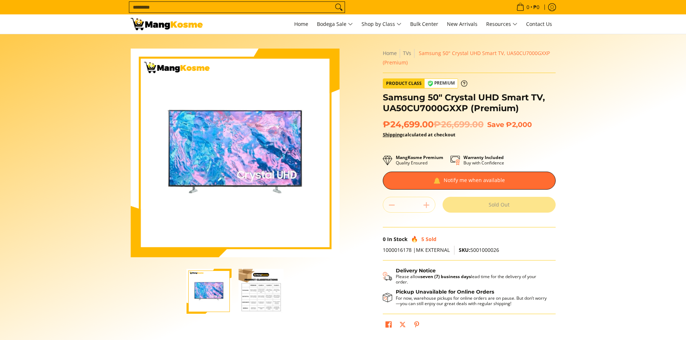 This screenshot has height=340, width=686. What do you see at coordinates (235, 153) in the screenshot?
I see `img: Samsung 50" Crystal UHD Smart TV, UA50CU7000GXXP (Premium)` at bounding box center [235, 153].